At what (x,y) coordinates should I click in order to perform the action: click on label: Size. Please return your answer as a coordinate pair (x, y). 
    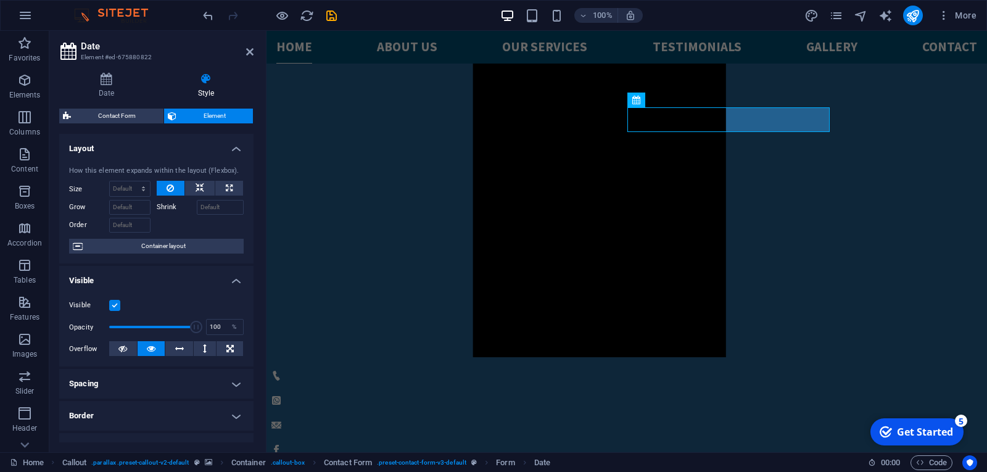
    Looking at the image, I should click on (89, 189).